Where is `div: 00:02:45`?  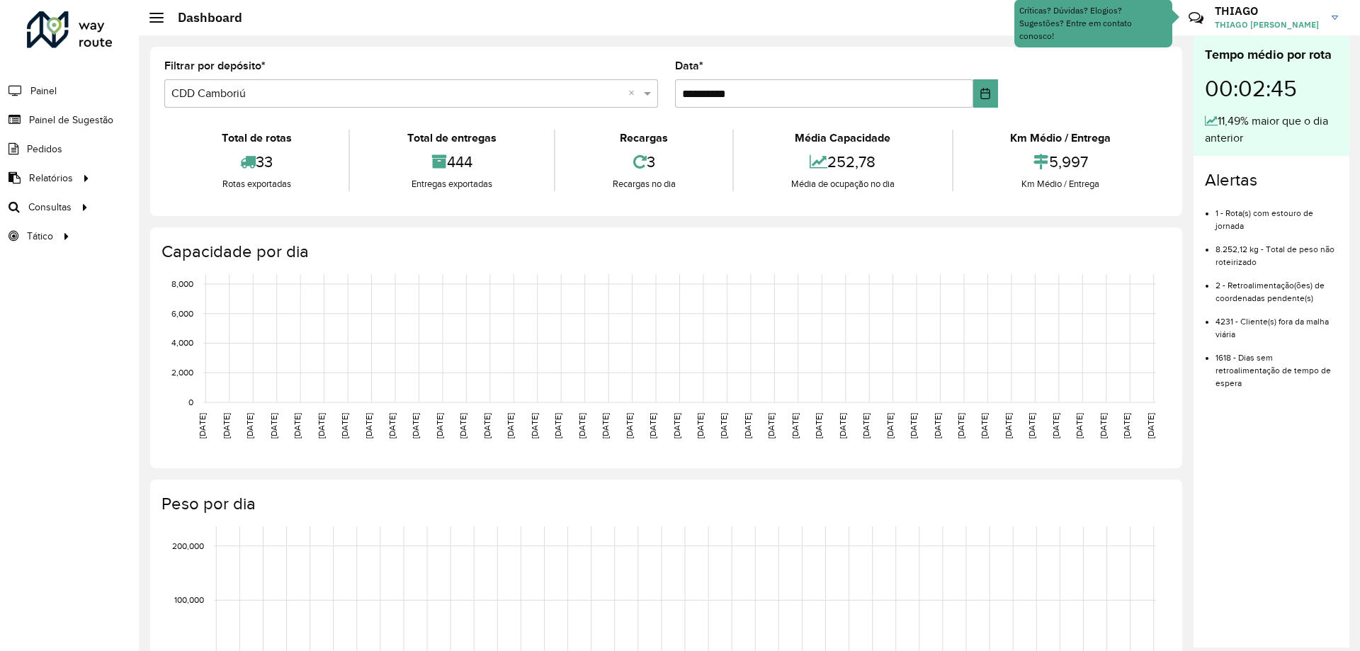 div: 00:02:45 is located at coordinates (1271, 89).